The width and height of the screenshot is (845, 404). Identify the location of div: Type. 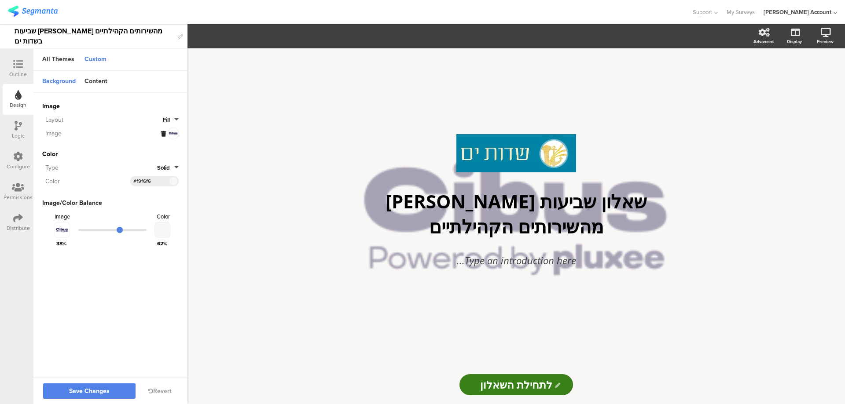
(99, 168).